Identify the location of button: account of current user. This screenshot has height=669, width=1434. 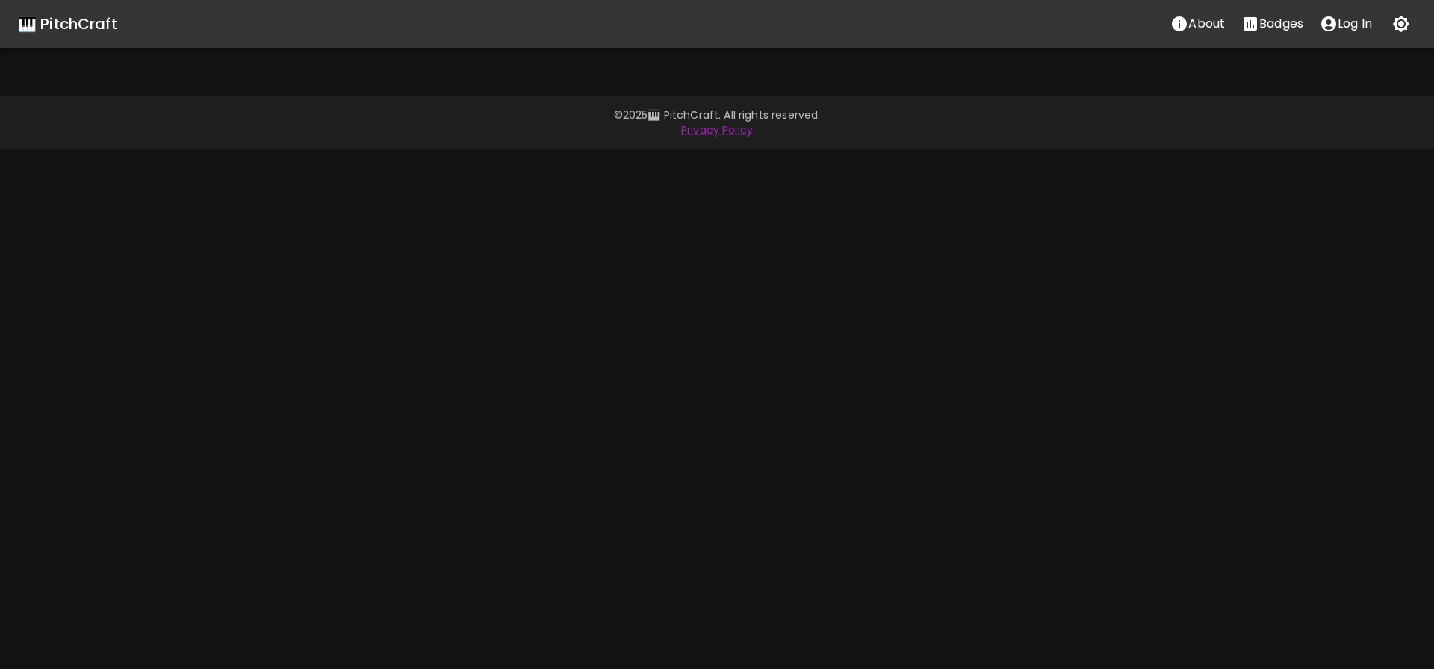
(1346, 24).